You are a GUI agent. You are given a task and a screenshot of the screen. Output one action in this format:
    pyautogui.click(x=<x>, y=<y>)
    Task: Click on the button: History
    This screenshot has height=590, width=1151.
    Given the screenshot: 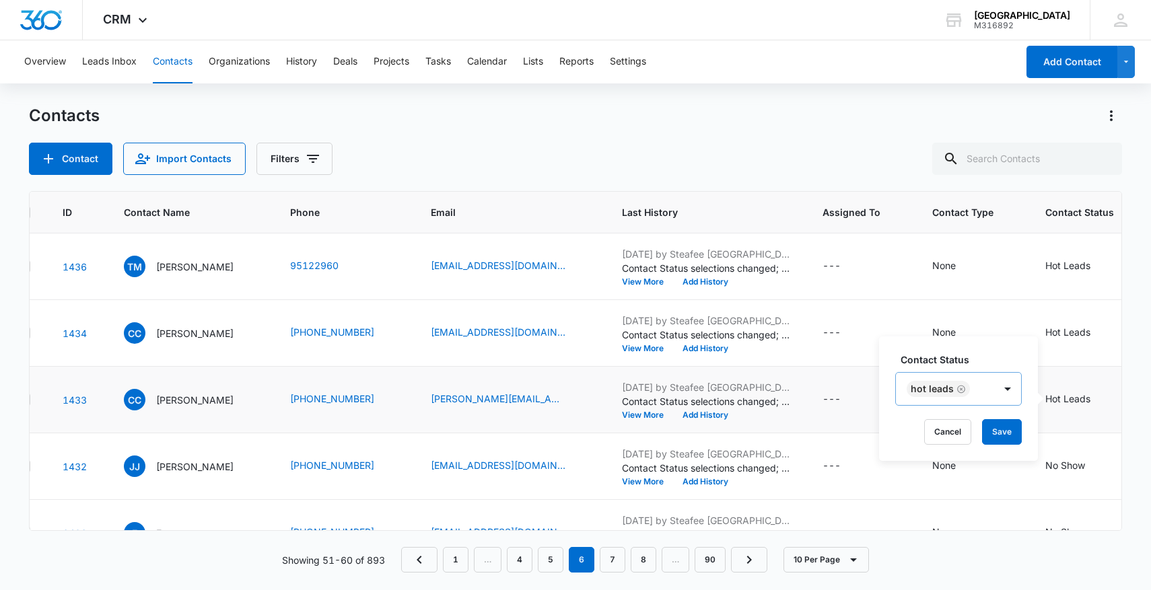 What is the action you would take?
    pyautogui.click(x=302, y=62)
    